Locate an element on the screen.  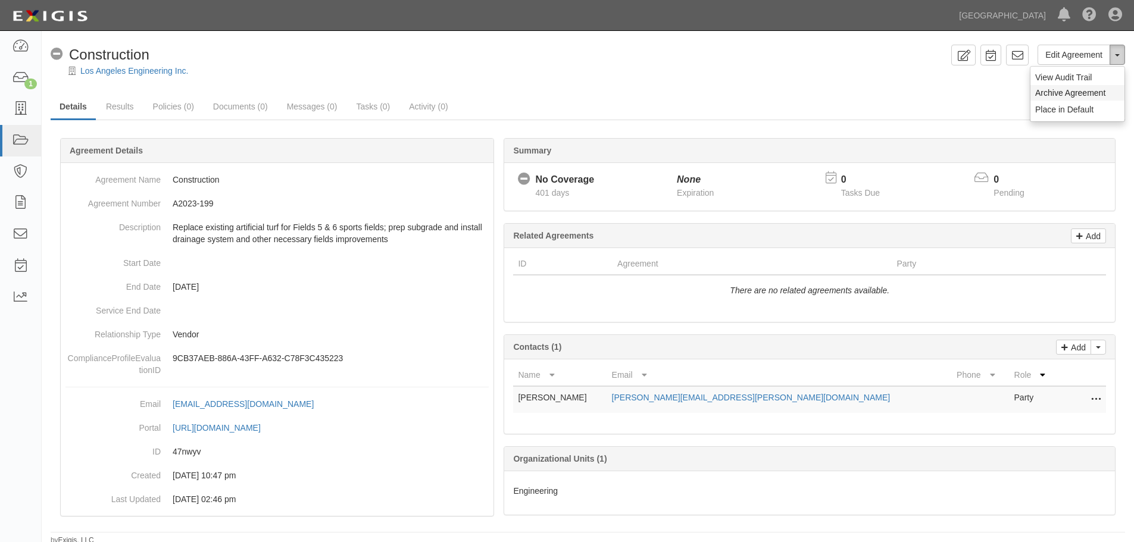
span: Tasks Due is located at coordinates (860, 193).